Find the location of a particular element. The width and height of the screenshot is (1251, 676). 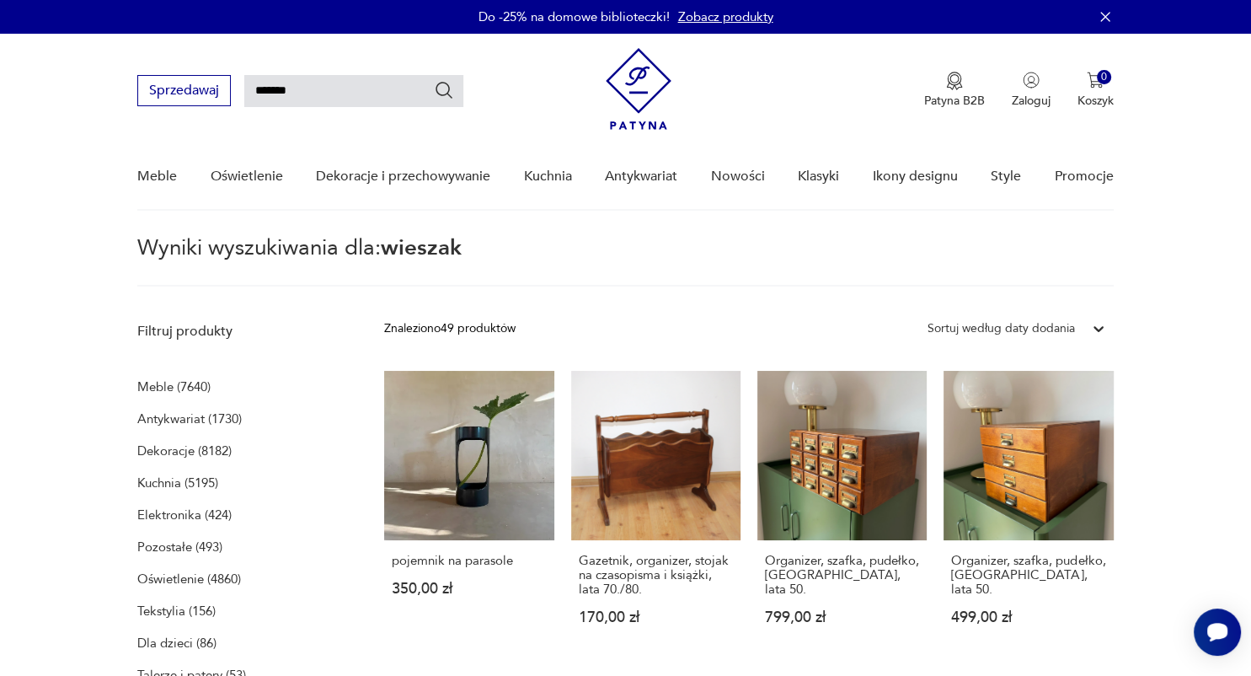

p: Kuchnia (5195) is located at coordinates (178, 483).